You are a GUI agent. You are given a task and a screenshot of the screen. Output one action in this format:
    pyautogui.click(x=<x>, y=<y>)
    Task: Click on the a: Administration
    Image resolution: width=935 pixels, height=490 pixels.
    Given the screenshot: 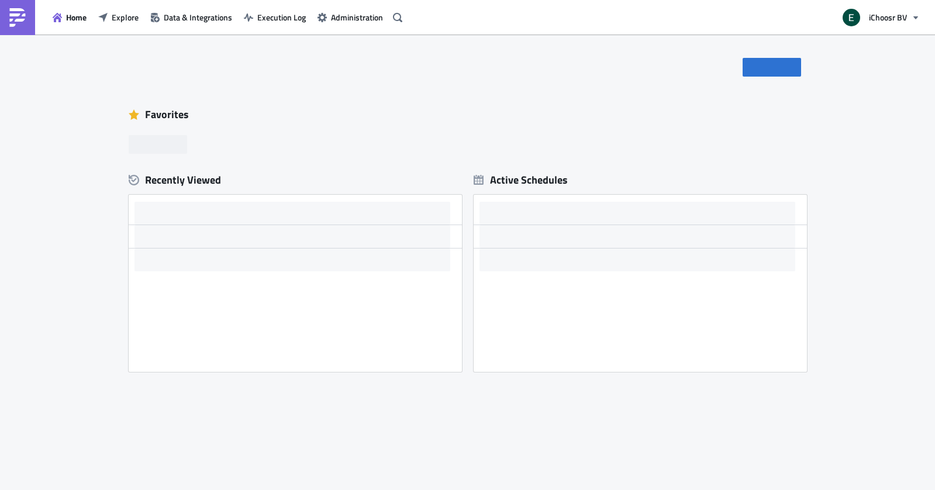 What is the action you would take?
    pyautogui.click(x=350, y=17)
    